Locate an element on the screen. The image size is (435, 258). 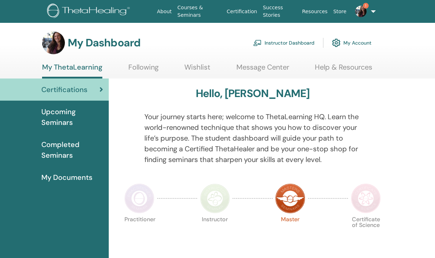
a: Certification is located at coordinates (242, 11).